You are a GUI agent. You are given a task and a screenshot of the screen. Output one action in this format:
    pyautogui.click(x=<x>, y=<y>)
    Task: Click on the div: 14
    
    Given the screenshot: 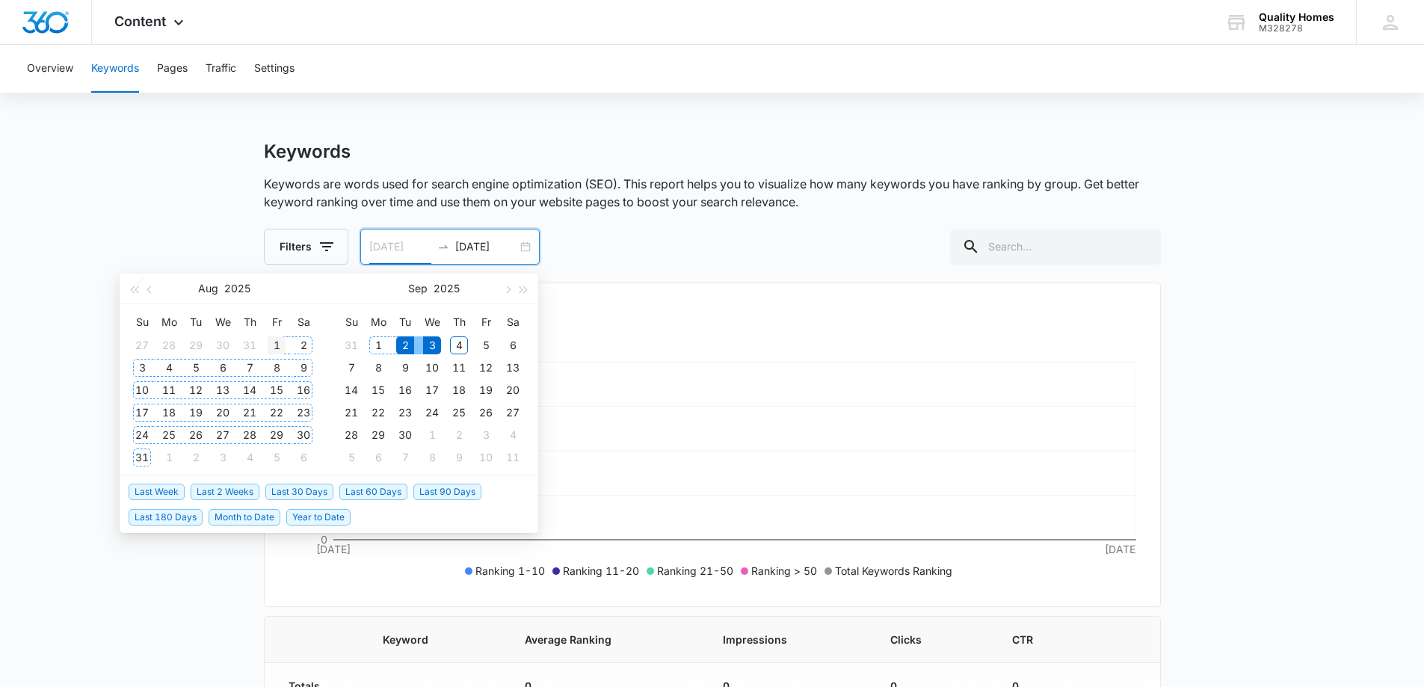 What is the action you would take?
    pyautogui.click(x=250, y=390)
    